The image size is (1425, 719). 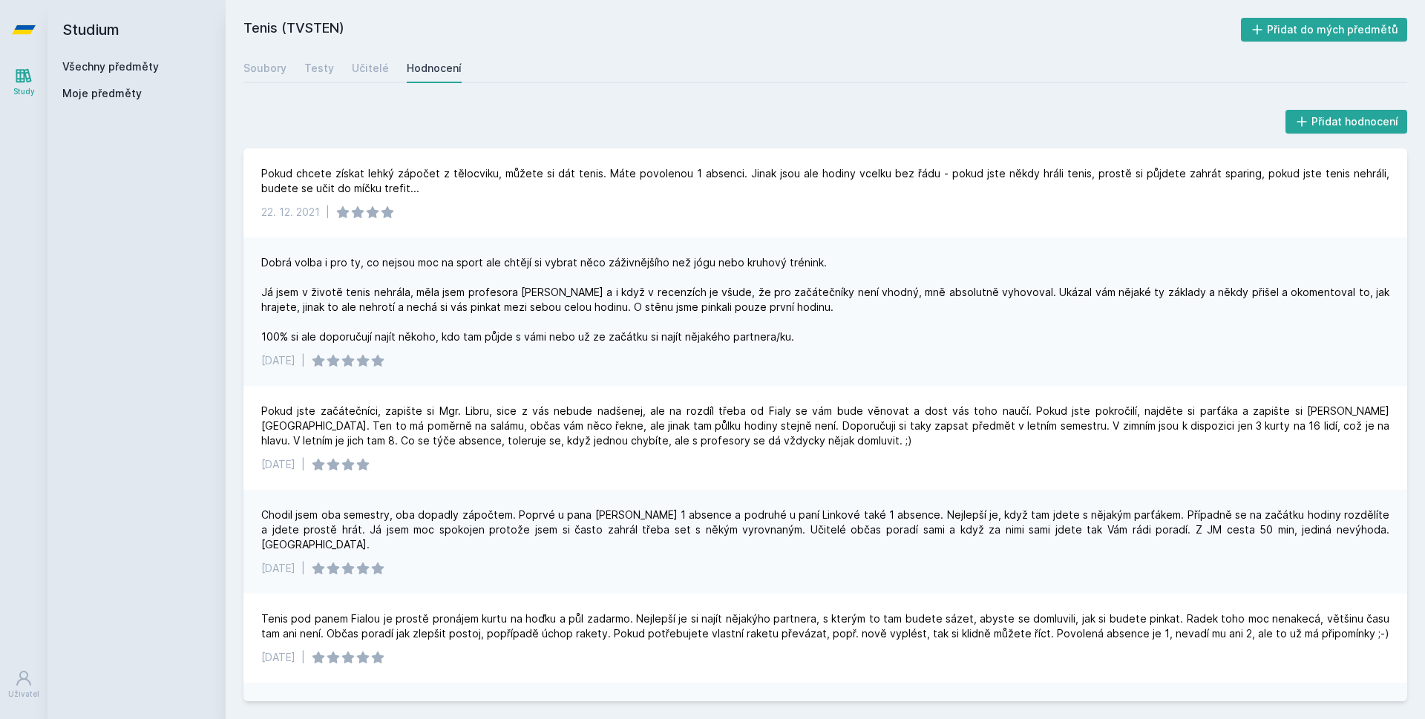 I want to click on div: Na začátku semestru si k sobě najdete hráče stejné výkonnosti a po zbytek se snažíte alespoň troc..., so click(x=577, y=708).